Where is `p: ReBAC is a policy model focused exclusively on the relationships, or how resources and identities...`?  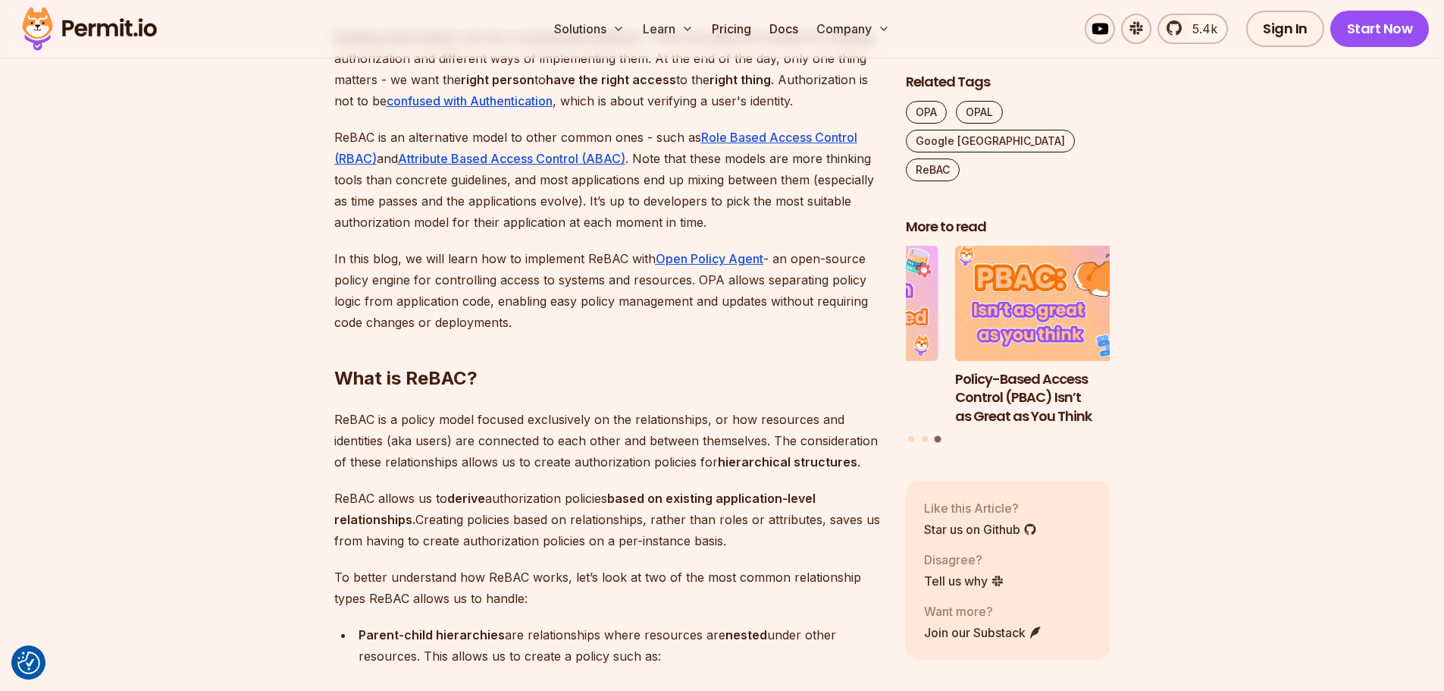
p: ReBAC is a policy model focused exclusively on the relationships, or how resources and identities... is located at coordinates (608, 440).